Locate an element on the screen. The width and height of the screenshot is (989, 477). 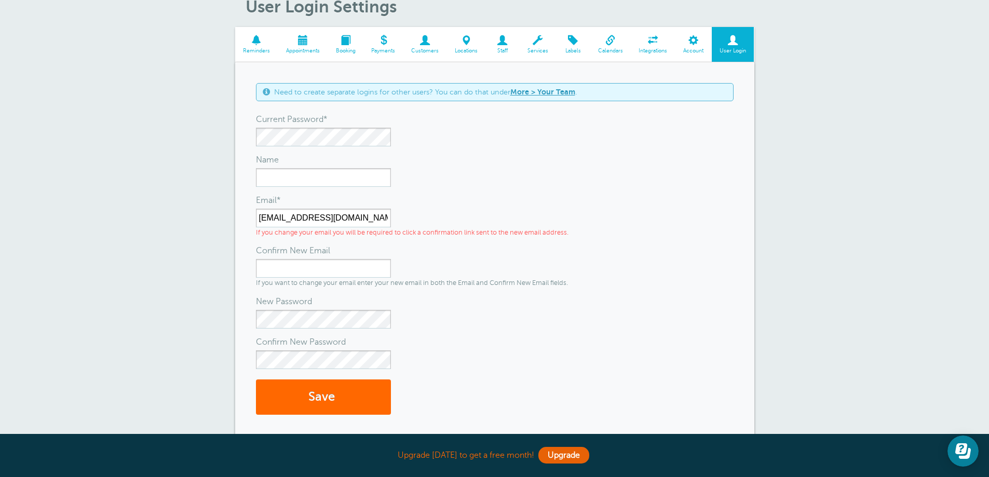
a: Labels is located at coordinates (573, 44).